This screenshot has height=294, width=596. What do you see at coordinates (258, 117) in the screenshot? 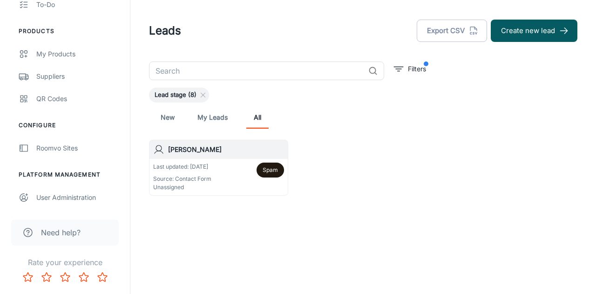
I see `a: All` at bounding box center [258, 117].